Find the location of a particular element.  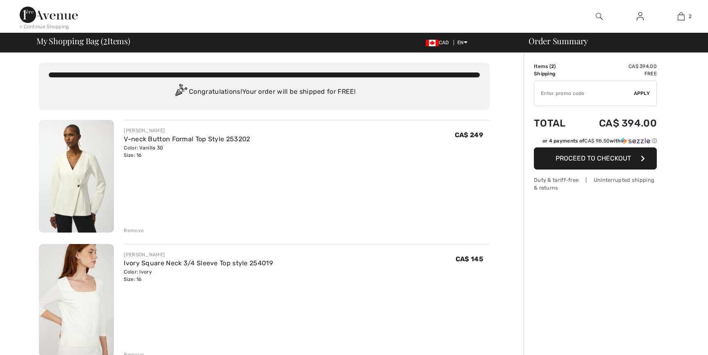

div: Order Summary is located at coordinates (611, 41).